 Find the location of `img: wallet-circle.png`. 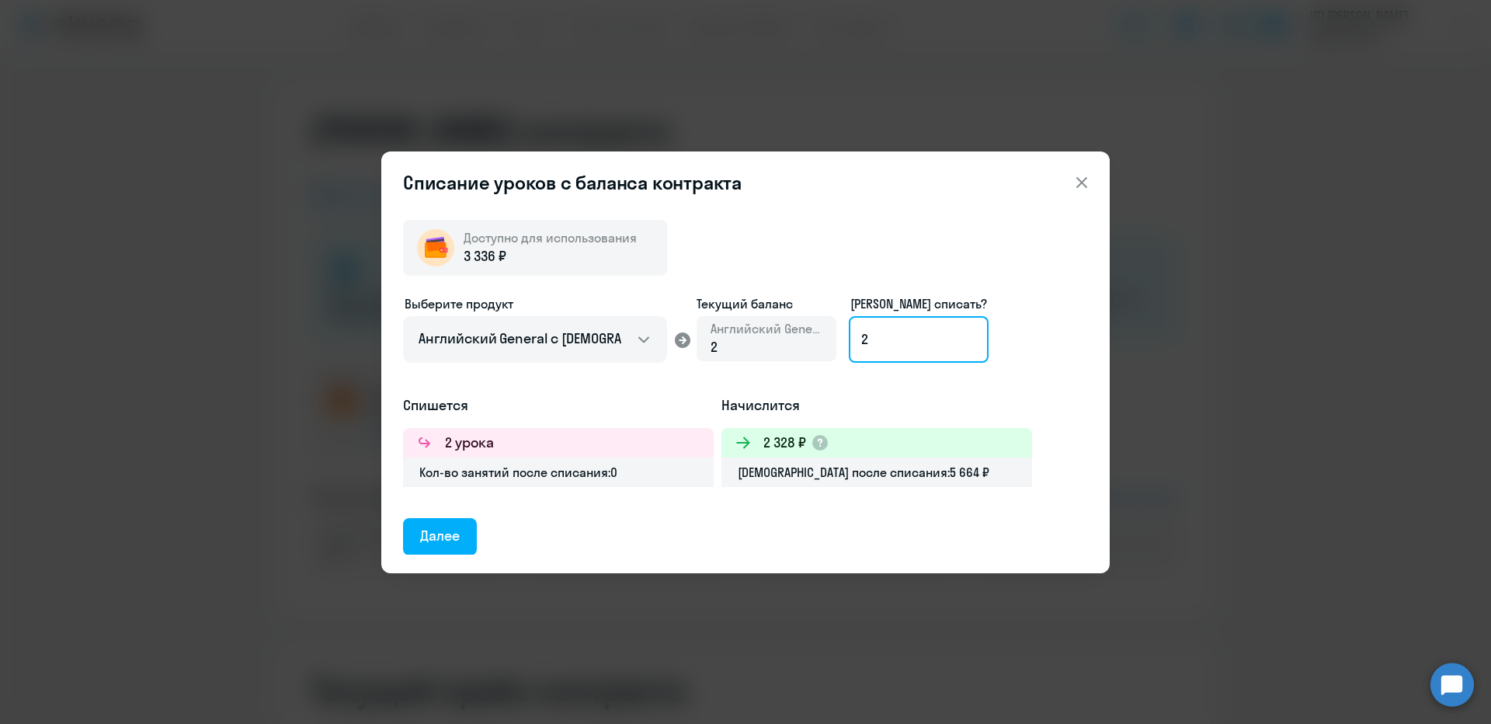

img: wallet-circle.png is located at coordinates (436, 248).